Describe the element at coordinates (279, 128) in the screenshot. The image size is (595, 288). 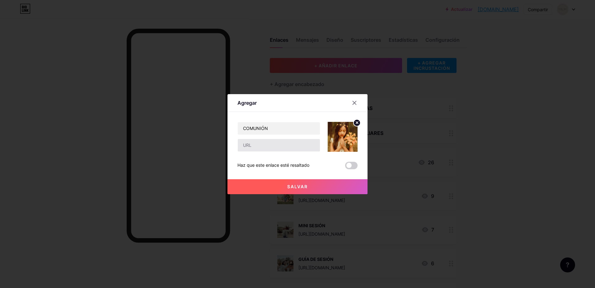
I see `input: Título` at that location.